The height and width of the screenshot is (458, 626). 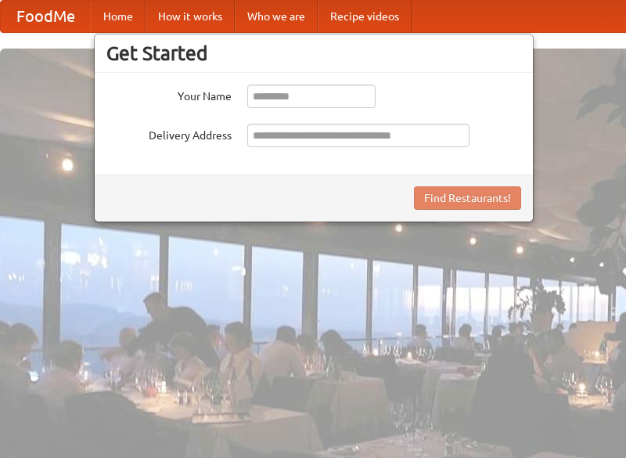 What do you see at coordinates (276, 16) in the screenshot?
I see `a: Who we are` at bounding box center [276, 16].